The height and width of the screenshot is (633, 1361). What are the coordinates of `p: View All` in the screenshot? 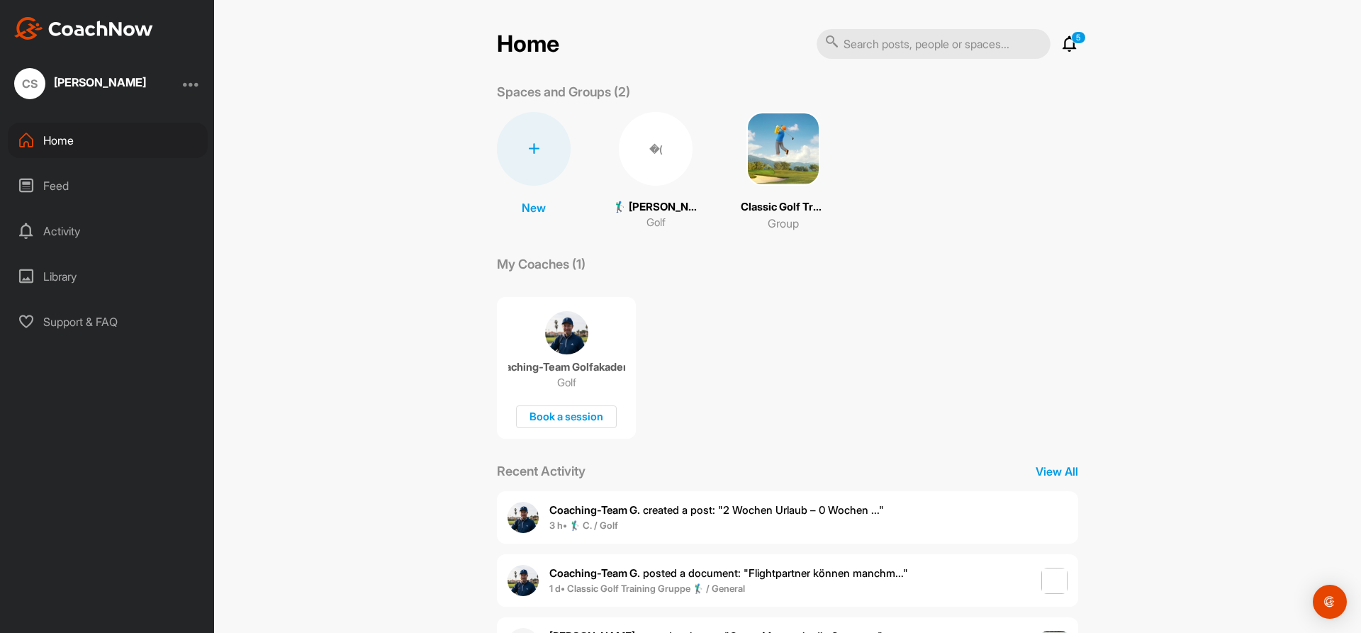 It's located at (1057, 472).